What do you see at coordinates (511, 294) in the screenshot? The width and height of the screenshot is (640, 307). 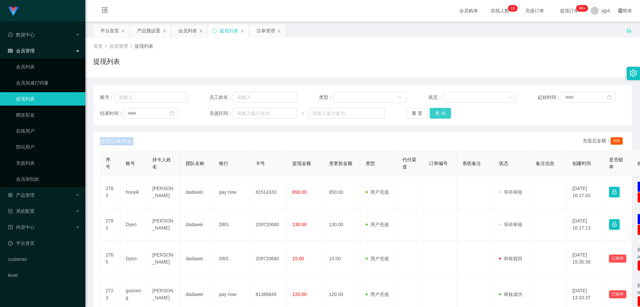 I see `span: 审核成功` at bounding box center [511, 294].